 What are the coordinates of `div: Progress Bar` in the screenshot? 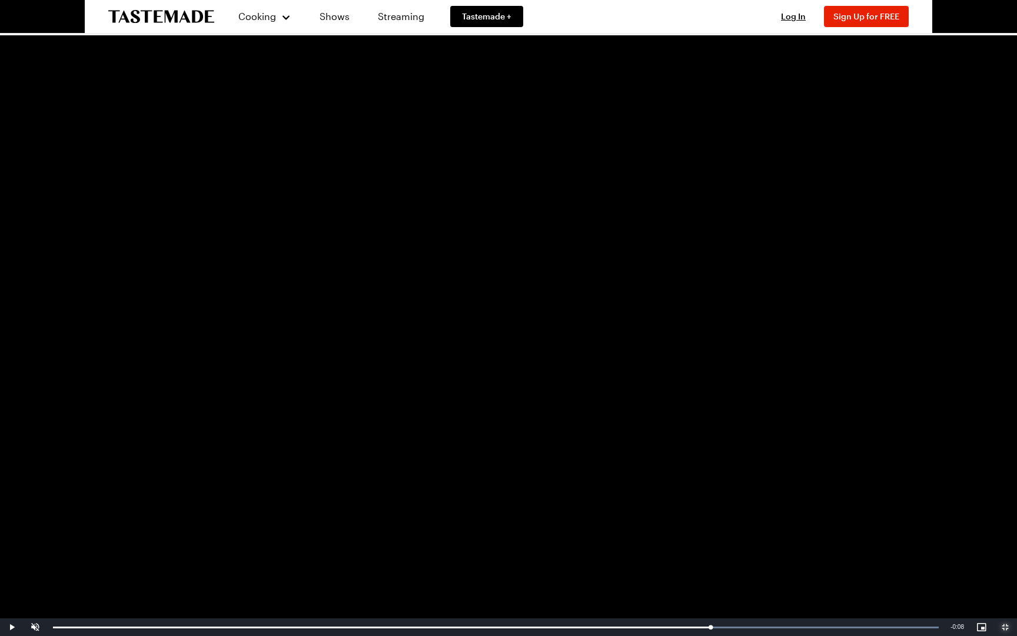 It's located at (496, 627).